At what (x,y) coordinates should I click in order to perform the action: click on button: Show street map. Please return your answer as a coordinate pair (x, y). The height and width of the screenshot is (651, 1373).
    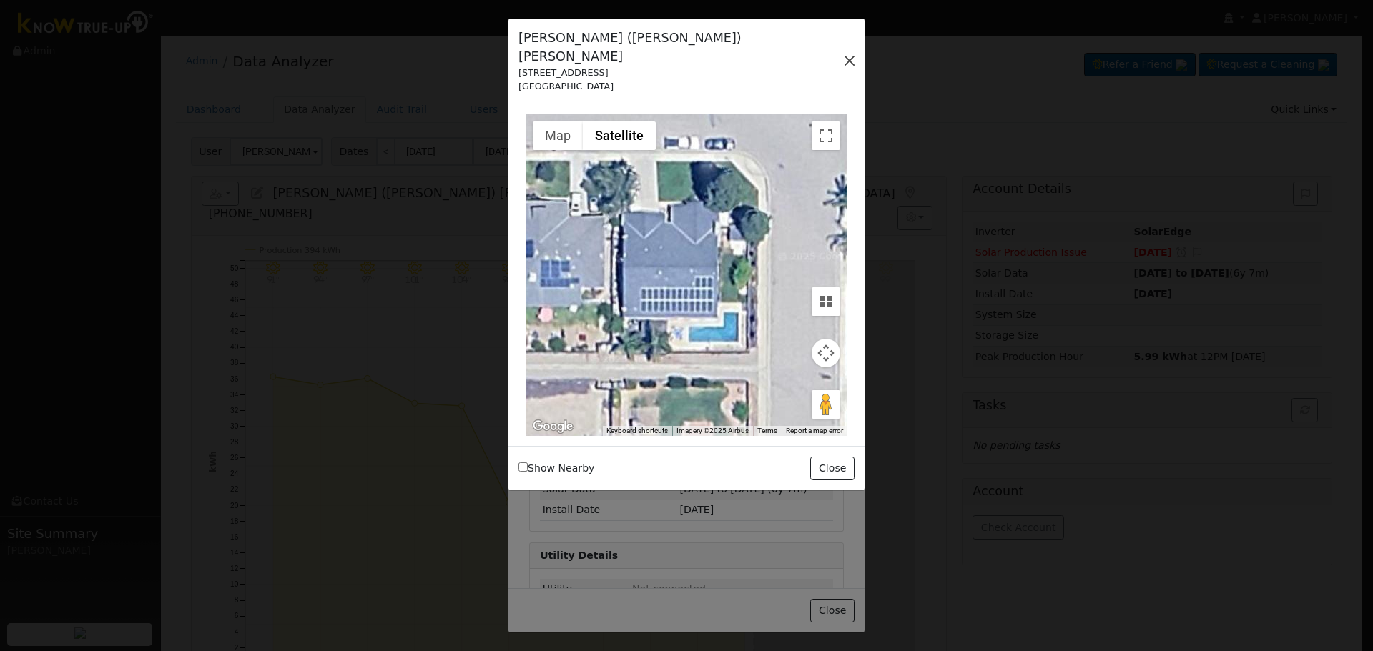
    Looking at the image, I should click on (558, 136).